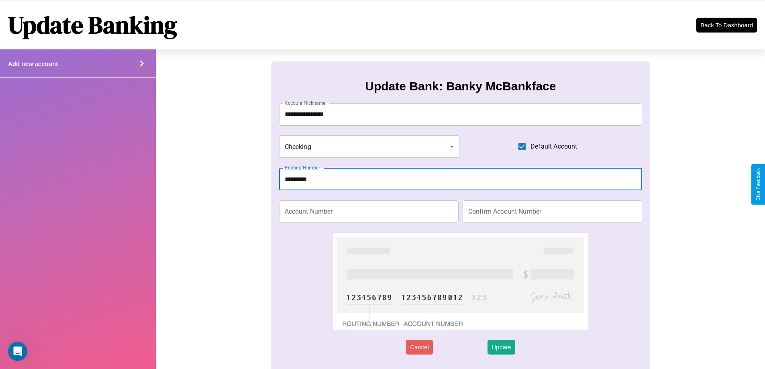 The image size is (765, 369). Describe the element at coordinates (758, 184) in the screenshot. I see `div: Give Feedback` at that location.